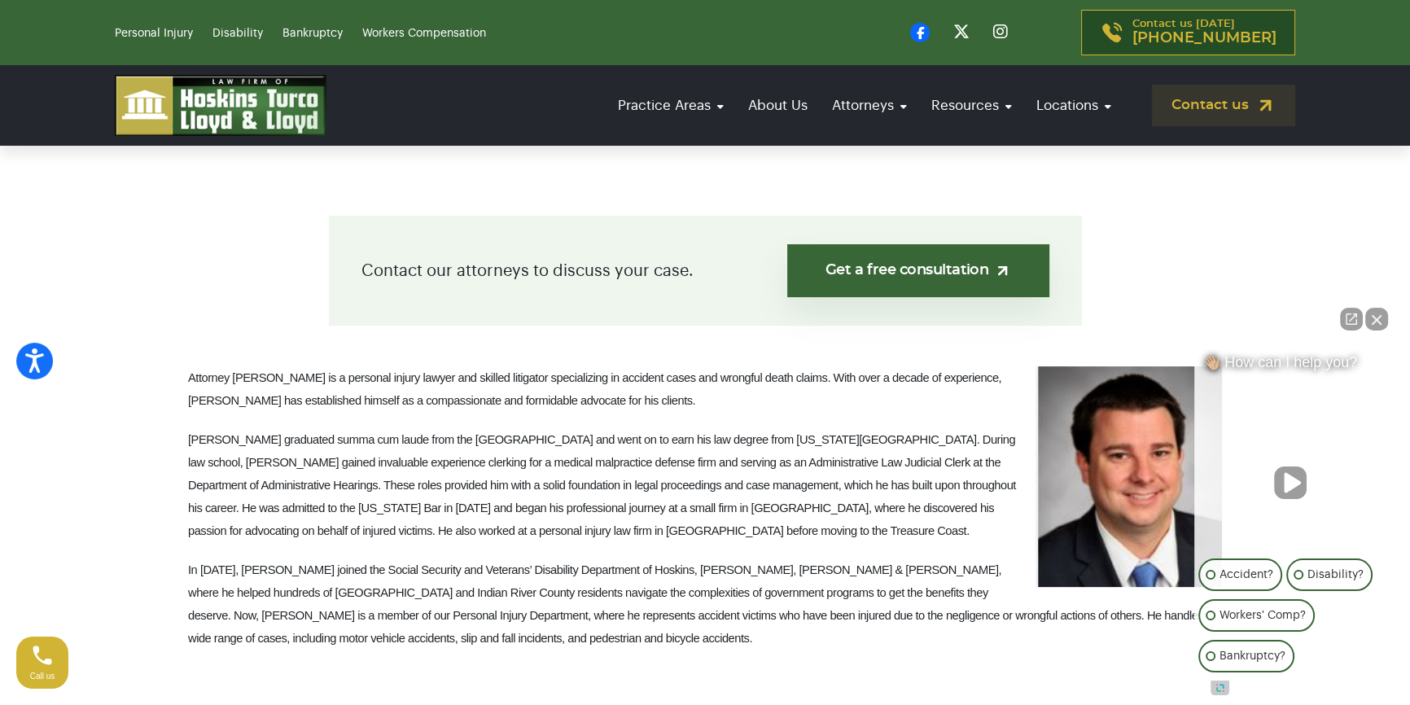  What do you see at coordinates (777, 105) in the screenshot?
I see `a: About Us` at bounding box center [777, 105].